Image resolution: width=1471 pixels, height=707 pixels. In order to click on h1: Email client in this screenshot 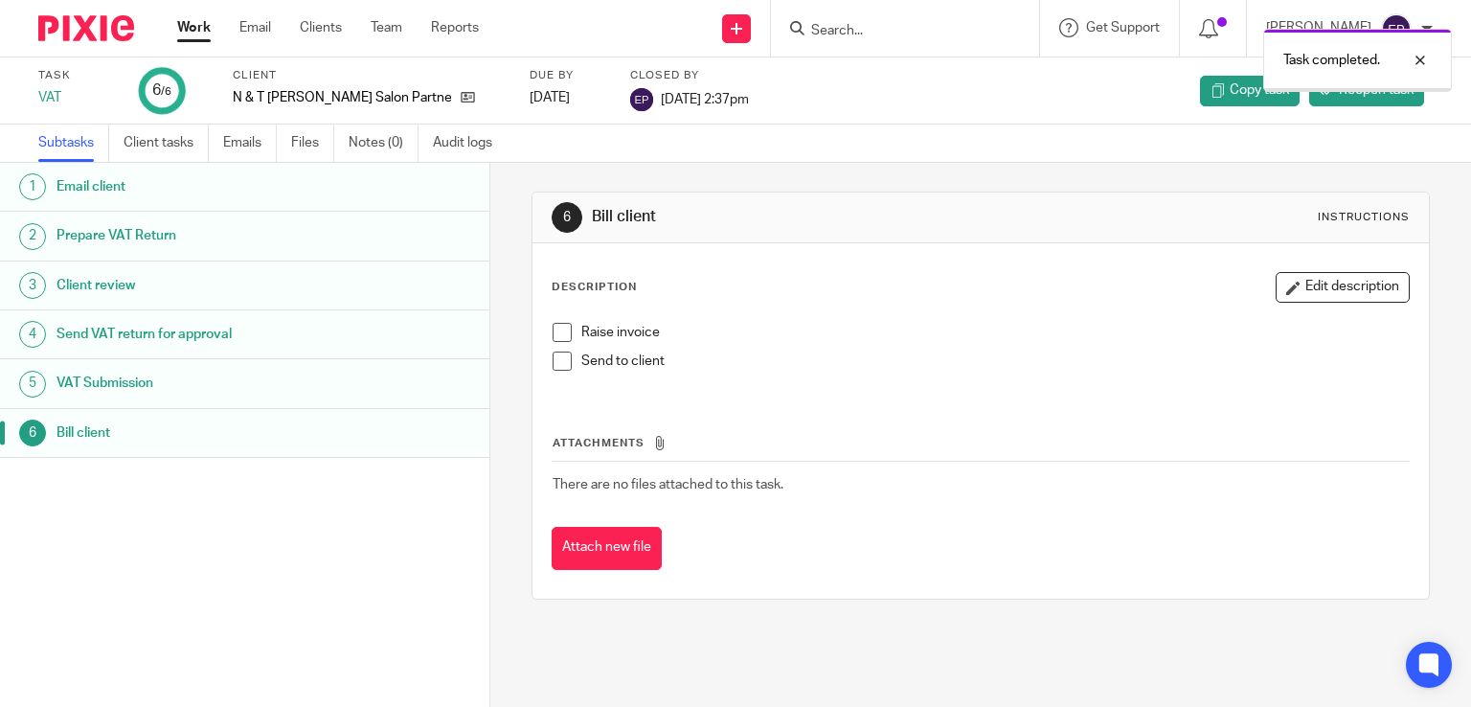, I will do `click(194, 187)`.